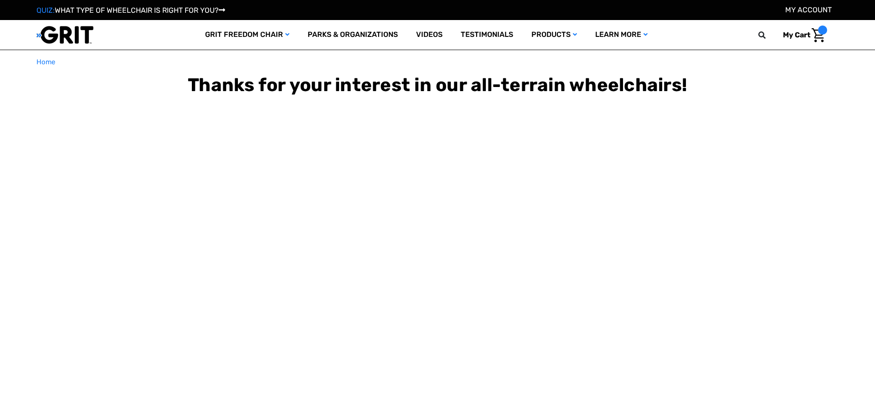 The image size is (875, 415). Describe the element at coordinates (46, 62) in the screenshot. I see `a: Home` at that location.